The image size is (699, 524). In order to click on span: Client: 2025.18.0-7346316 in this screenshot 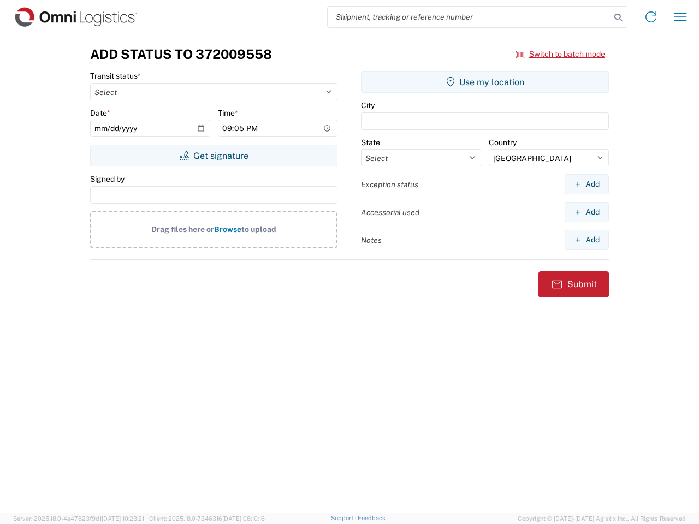, I will do `click(207, 519)`.